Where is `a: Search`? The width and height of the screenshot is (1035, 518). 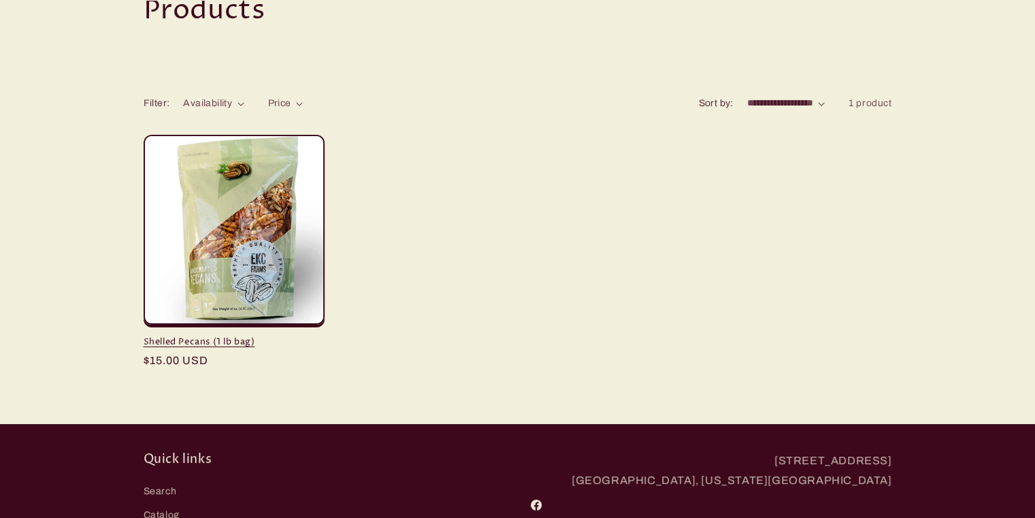
a: Search is located at coordinates (160, 492).